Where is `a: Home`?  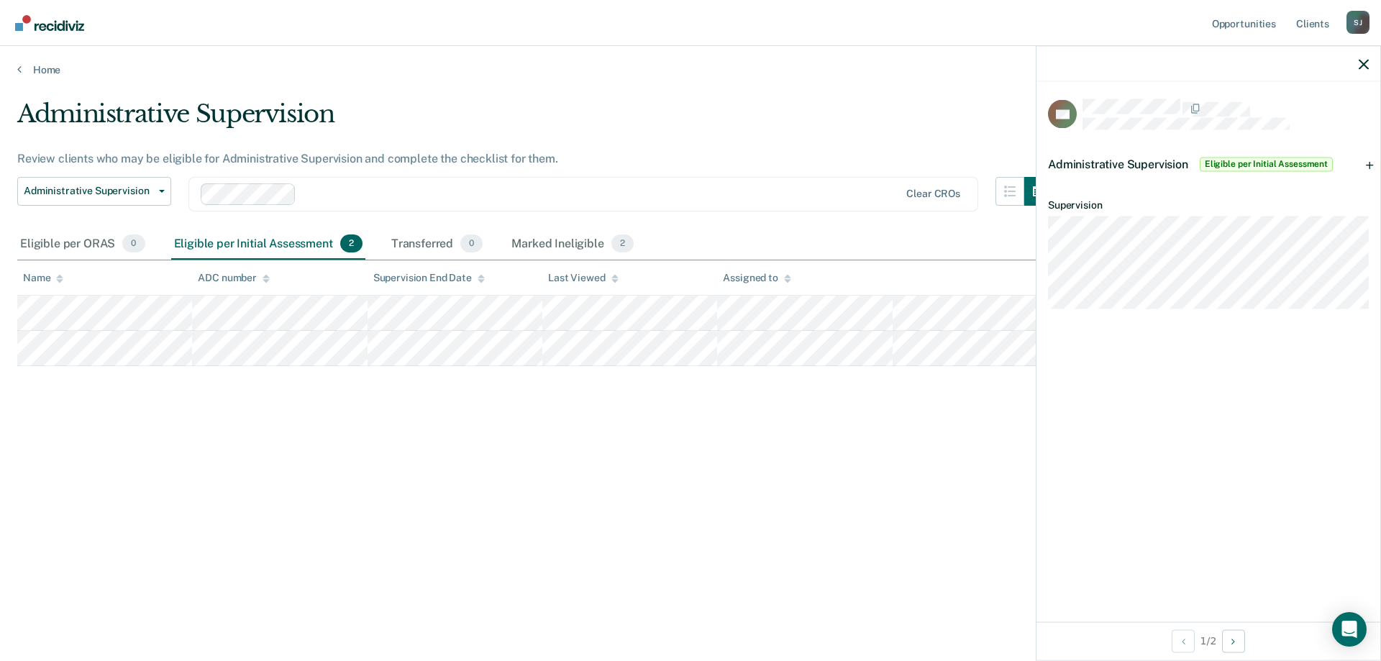 a: Home is located at coordinates (691, 70).